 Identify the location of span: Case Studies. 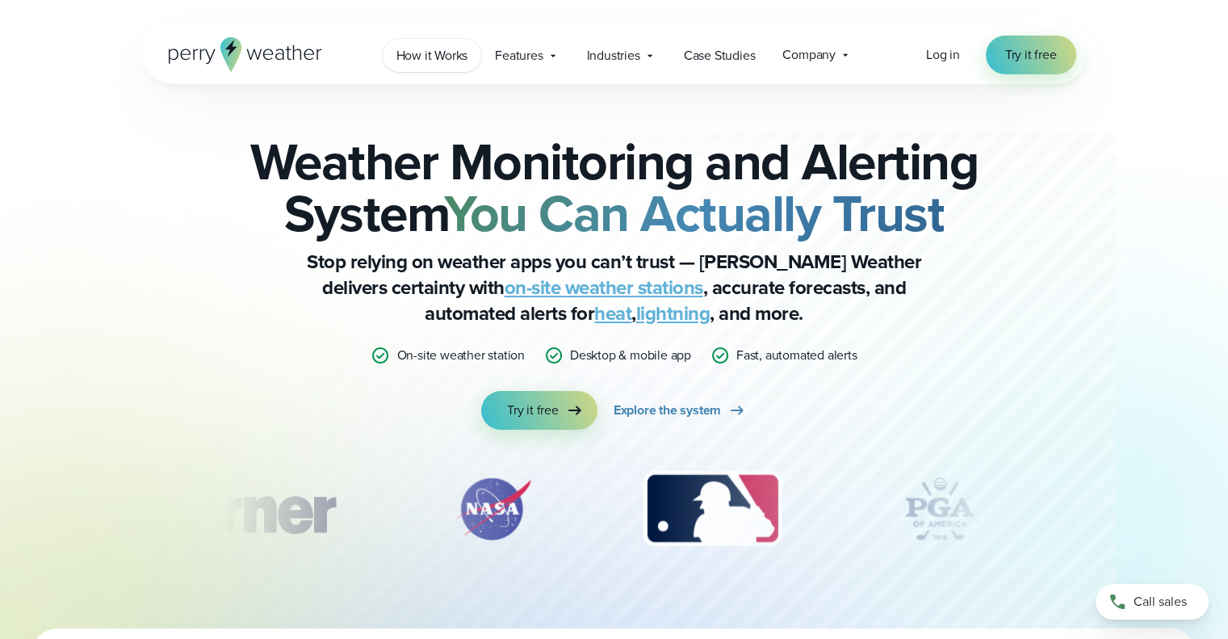
(719, 56).